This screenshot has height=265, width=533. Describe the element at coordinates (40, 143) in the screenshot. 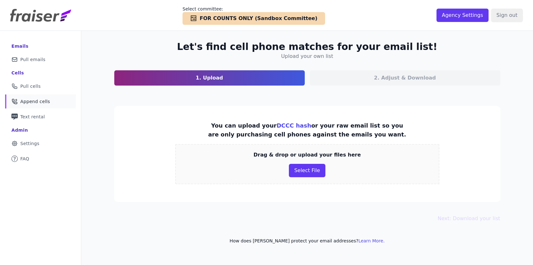

I see `a: Settings` at that location.